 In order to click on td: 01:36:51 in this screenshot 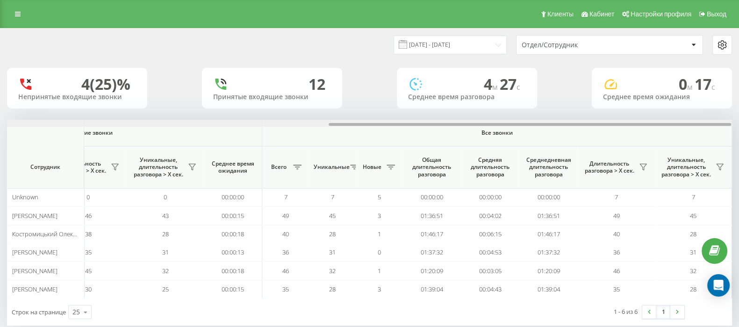, I will do `click(432, 215)`.